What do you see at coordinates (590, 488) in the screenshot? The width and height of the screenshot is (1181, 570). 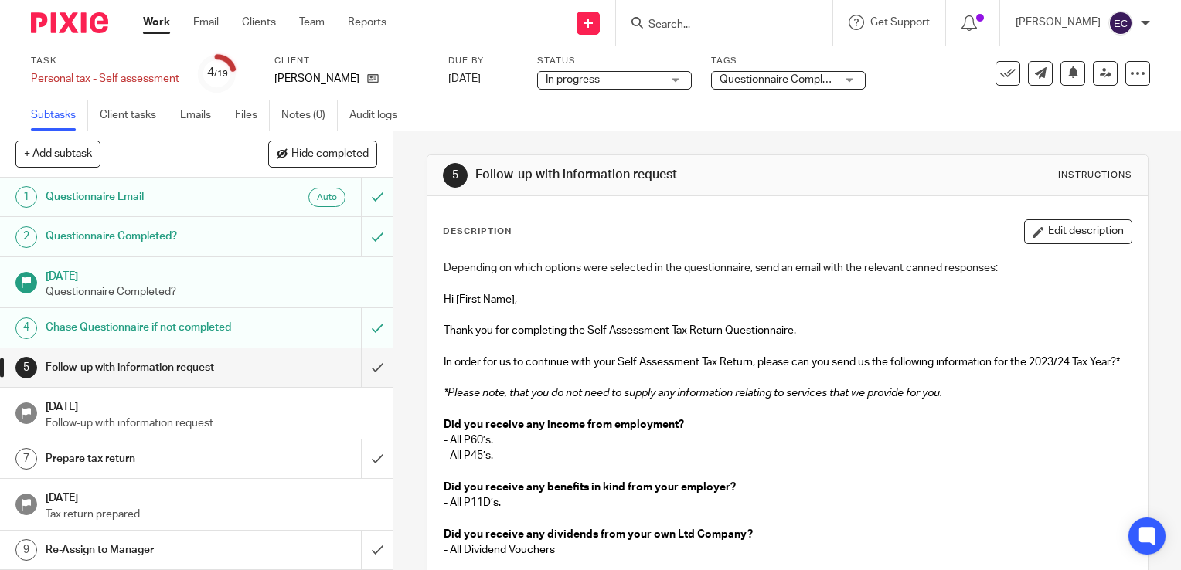 I see `span: Did you receive any benefits in kind from your employer?` at bounding box center [590, 488].